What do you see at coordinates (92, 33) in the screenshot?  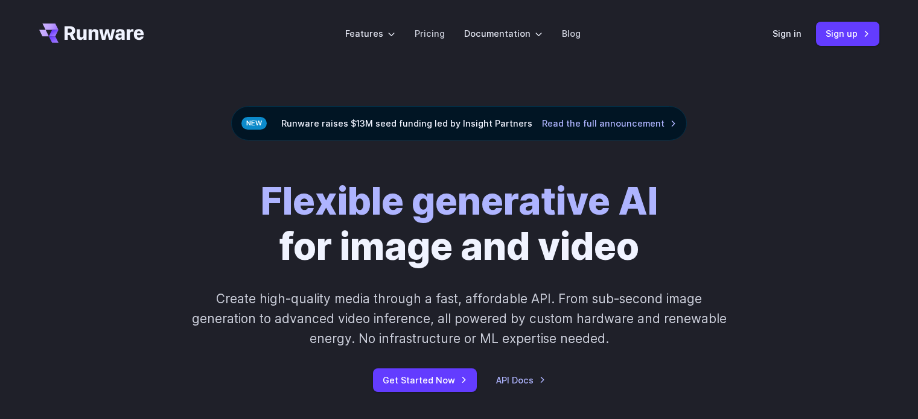 I see `a: Go to /` at bounding box center [92, 33].